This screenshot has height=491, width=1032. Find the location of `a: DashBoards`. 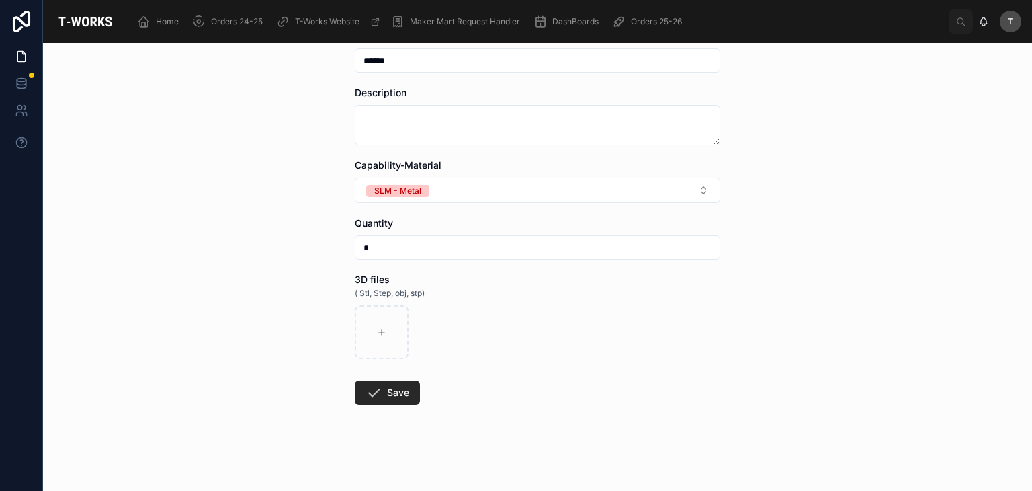

a: DashBoards is located at coordinates (569, 22).